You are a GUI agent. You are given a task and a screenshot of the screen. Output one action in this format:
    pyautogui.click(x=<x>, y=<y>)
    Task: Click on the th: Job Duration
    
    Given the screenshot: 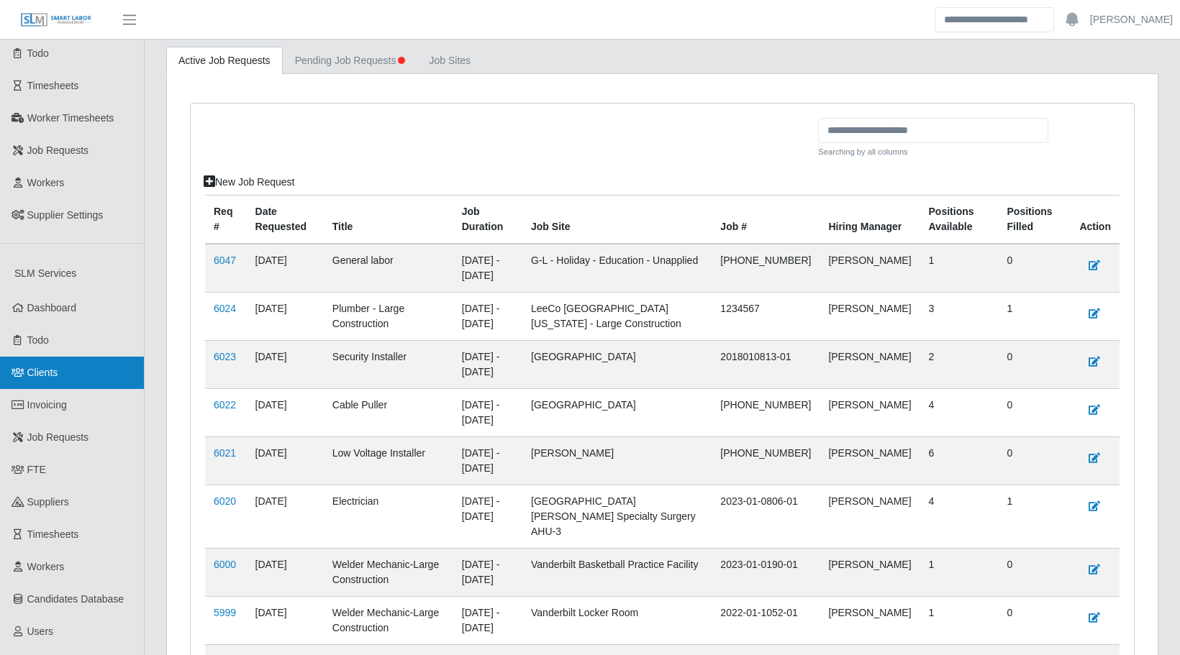 What is the action you would take?
    pyautogui.click(x=488, y=219)
    